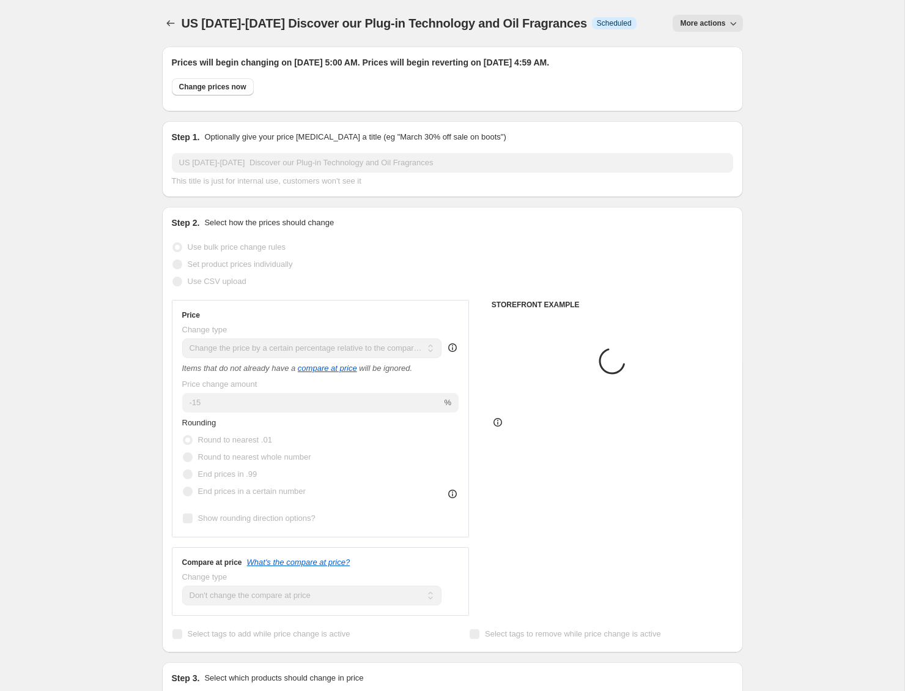  I want to click on span: Round to nearest .01, so click(235, 439).